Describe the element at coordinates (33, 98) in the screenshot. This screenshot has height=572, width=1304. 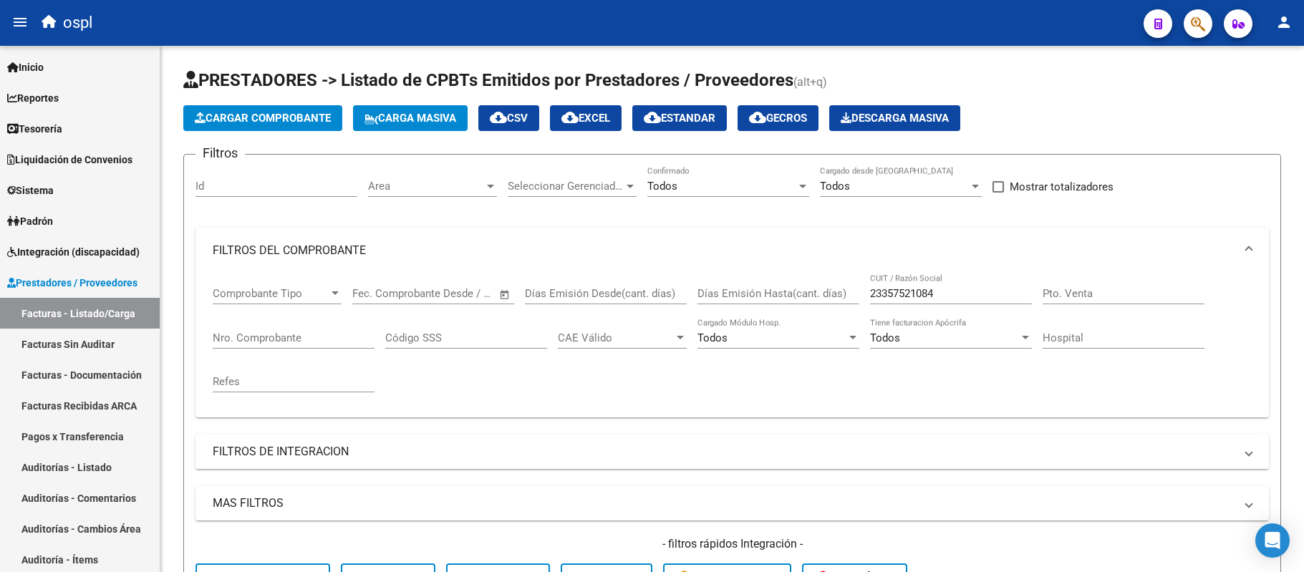
I see `span: Reportes` at that location.